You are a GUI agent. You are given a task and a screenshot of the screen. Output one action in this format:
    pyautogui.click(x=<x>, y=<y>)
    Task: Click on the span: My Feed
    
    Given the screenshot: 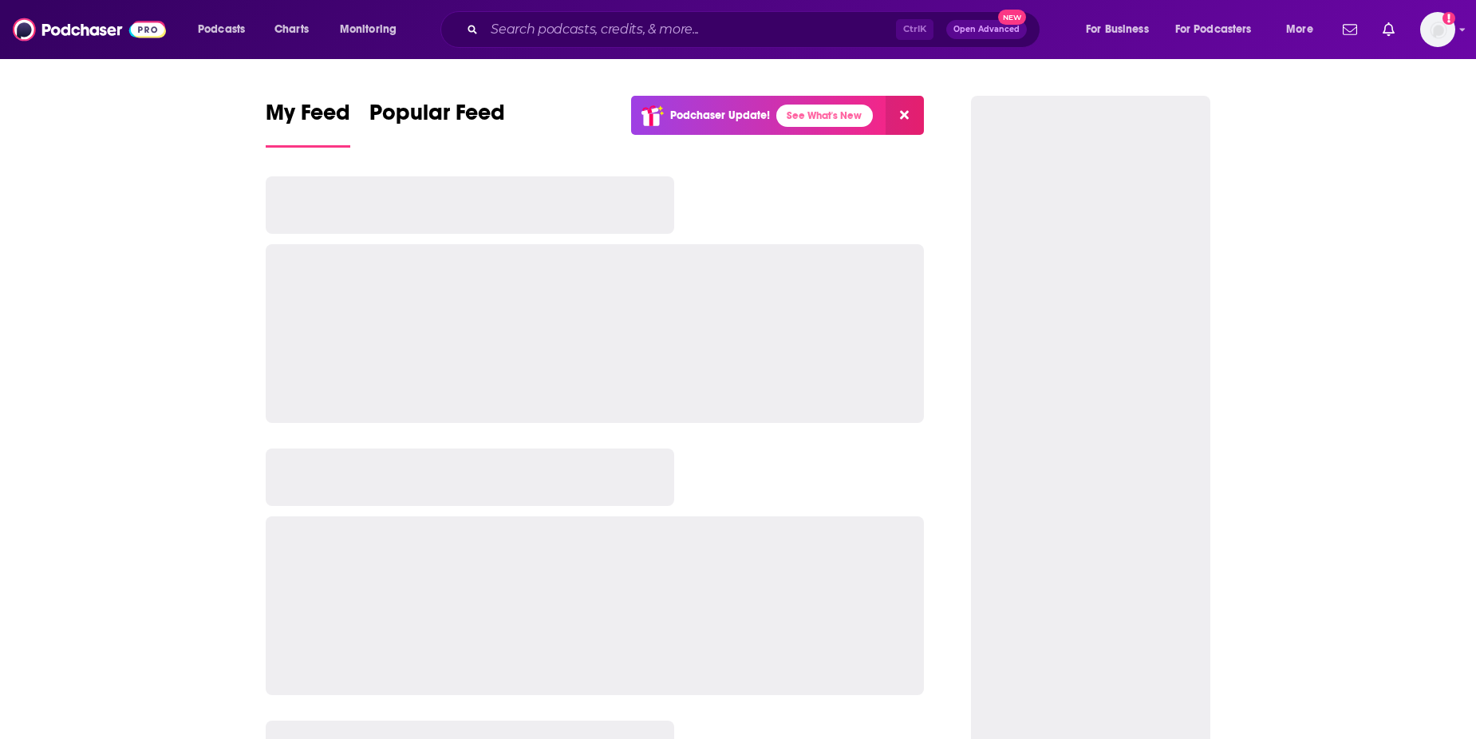 What is the action you would take?
    pyautogui.click(x=308, y=117)
    